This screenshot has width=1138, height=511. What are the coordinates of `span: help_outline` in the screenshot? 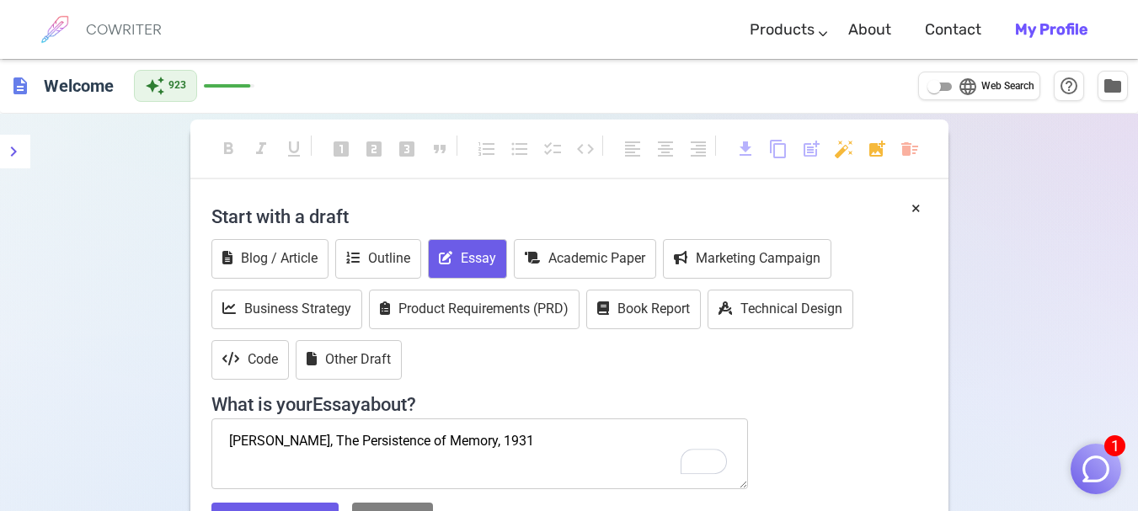 It's located at (1069, 86).